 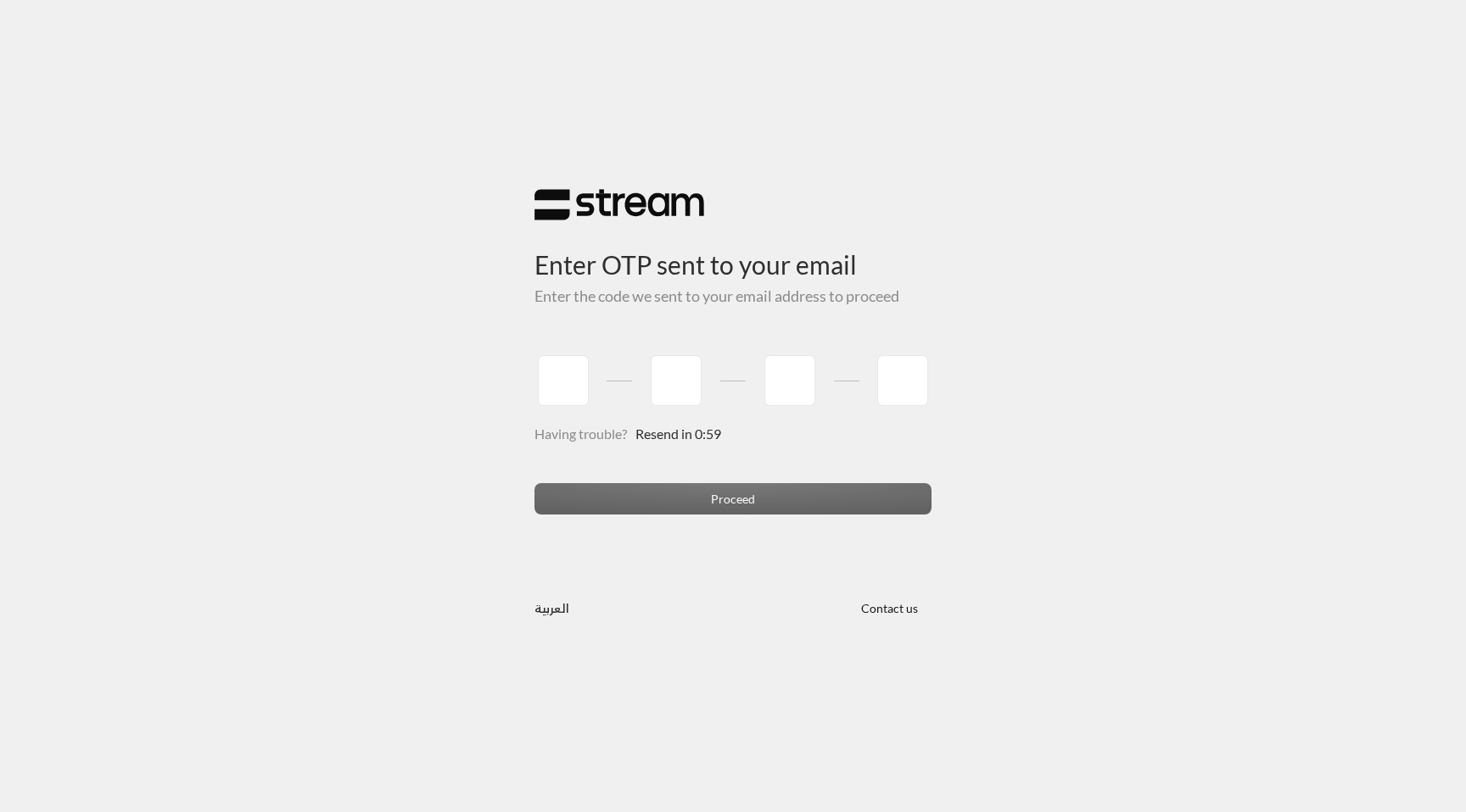 What do you see at coordinates (889, 607) in the screenshot?
I see `button: Contact us` at bounding box center [889, 607].